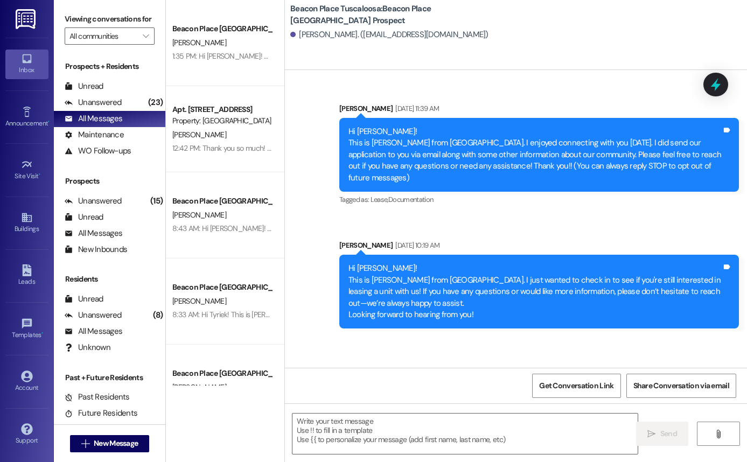  I want to click on a: Buildings, so click(27, 223).